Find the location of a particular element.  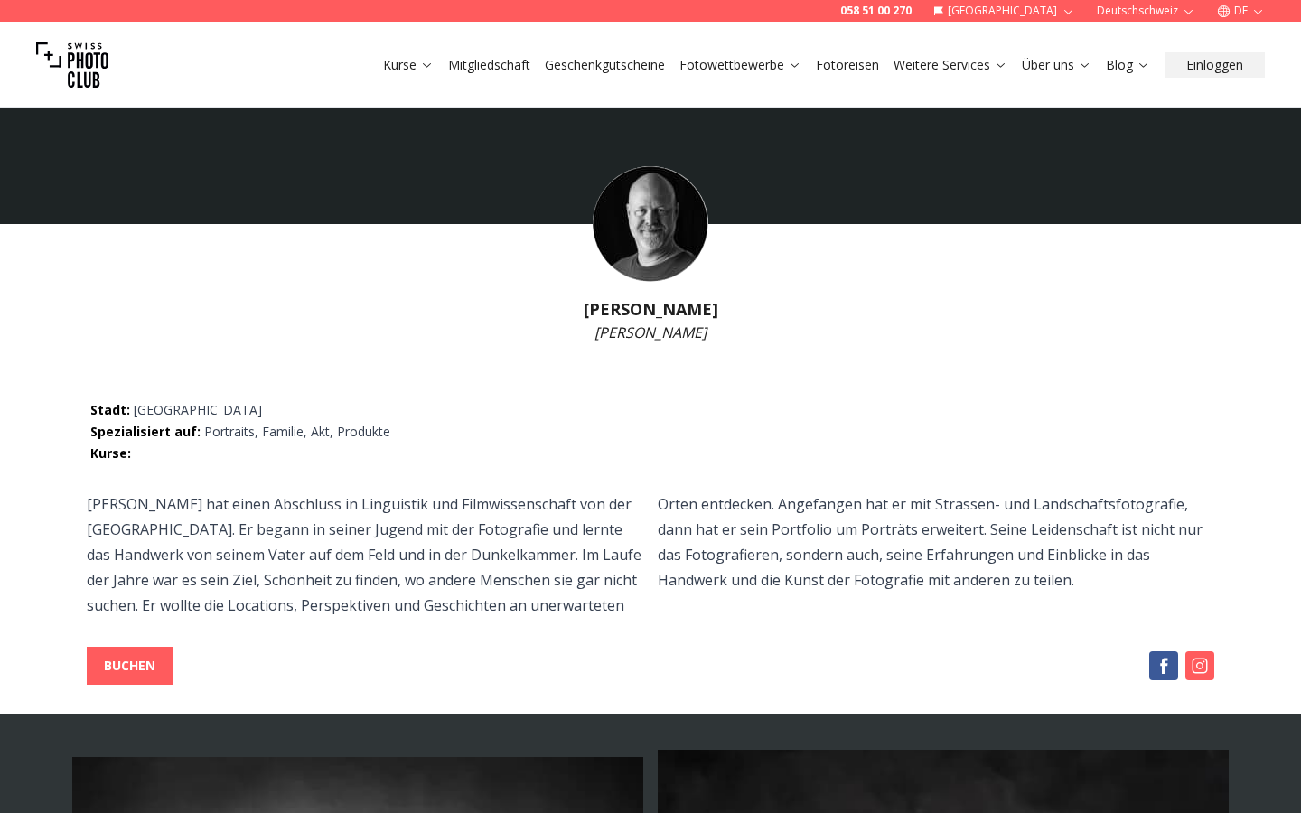

button: Mitgliedschaft is located at coordinates (489, 65).